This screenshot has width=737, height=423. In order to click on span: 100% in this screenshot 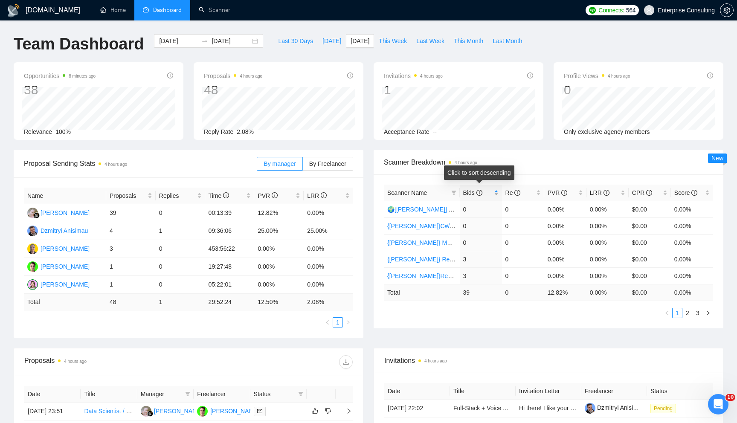, I will do `click(63, 132)`.